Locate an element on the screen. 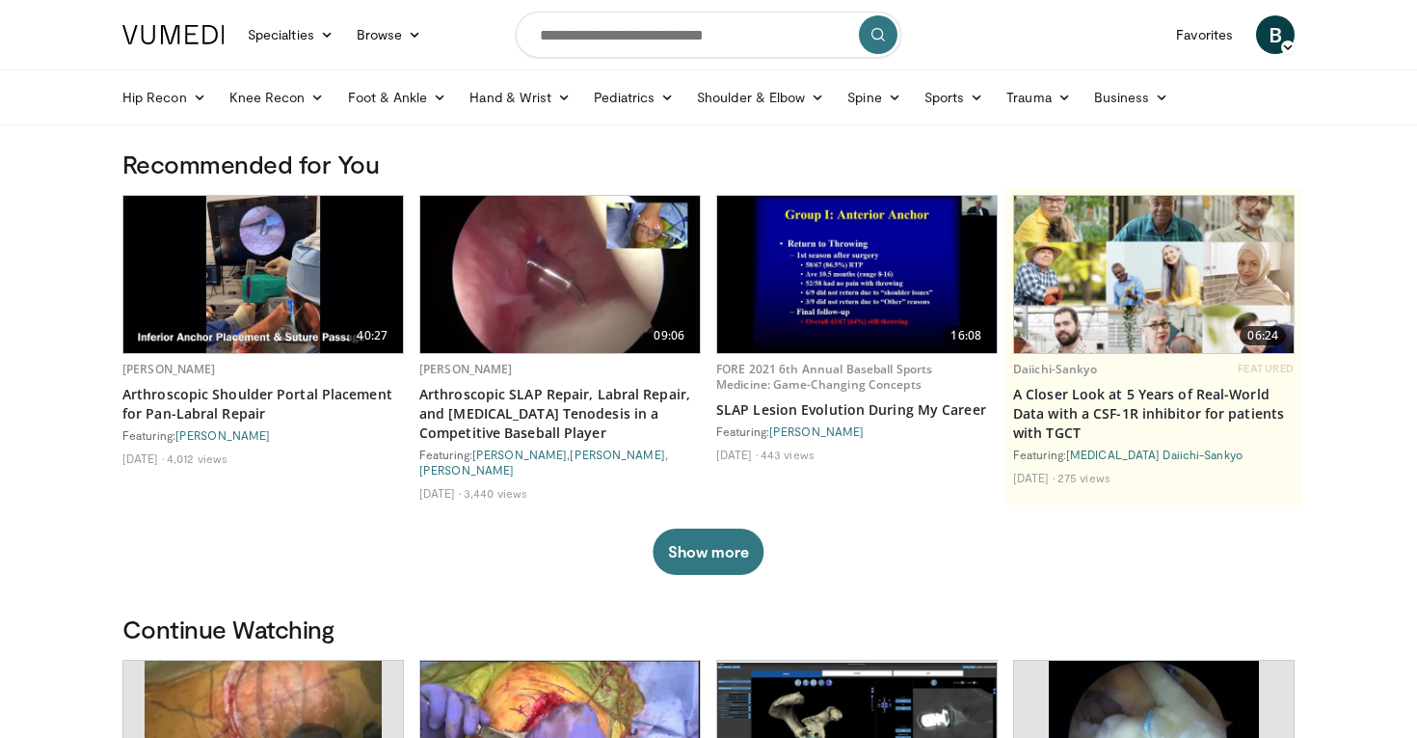  span: B is located at coordinates (1276, 35).